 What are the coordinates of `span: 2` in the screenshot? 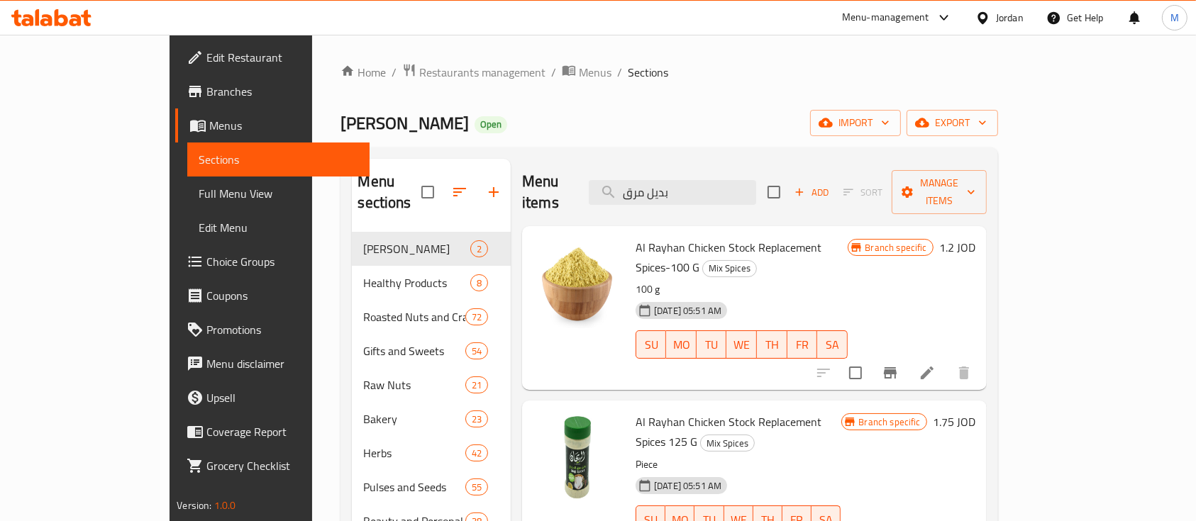 It's located at (479, 249).